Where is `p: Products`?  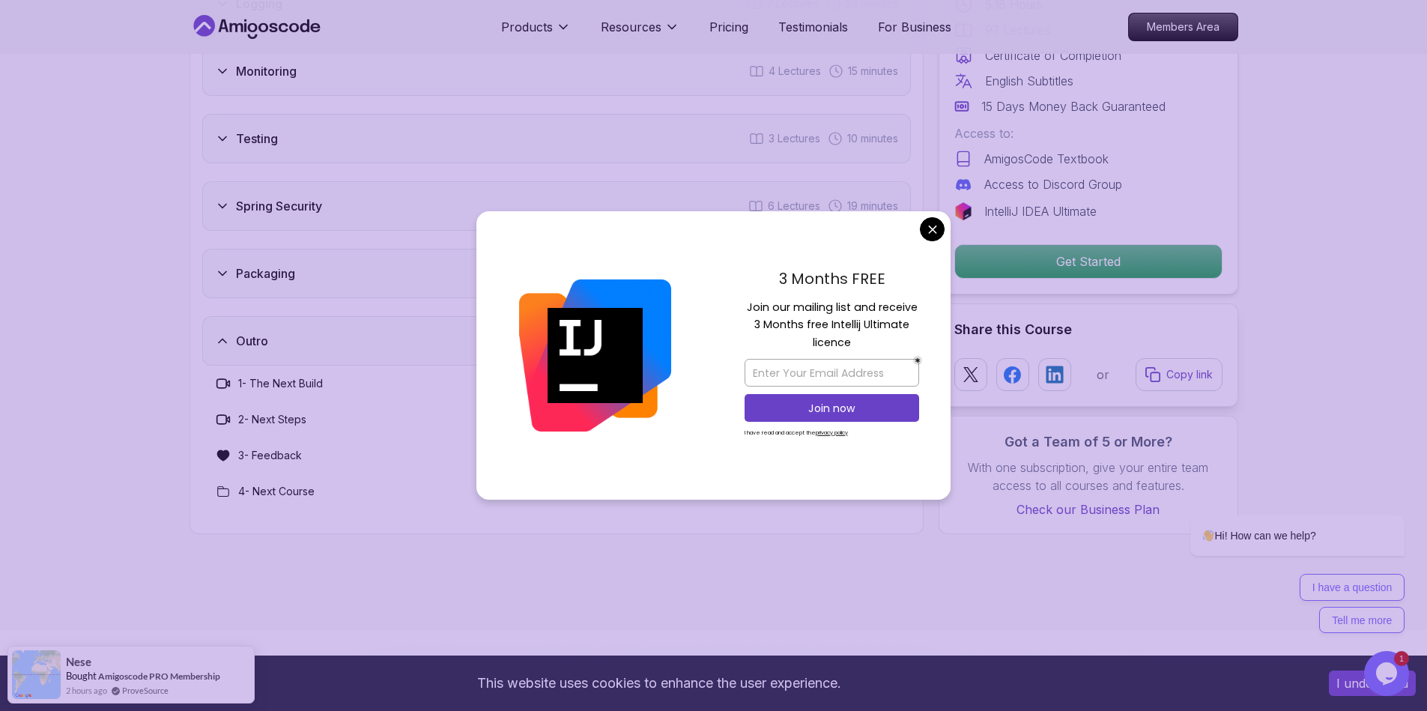
p: Products is located at coordinates (527, 27).